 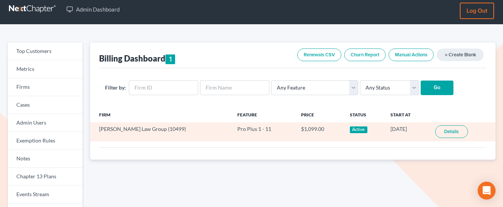 I want to click on a: Admin Users, so click(x=45, y=123).